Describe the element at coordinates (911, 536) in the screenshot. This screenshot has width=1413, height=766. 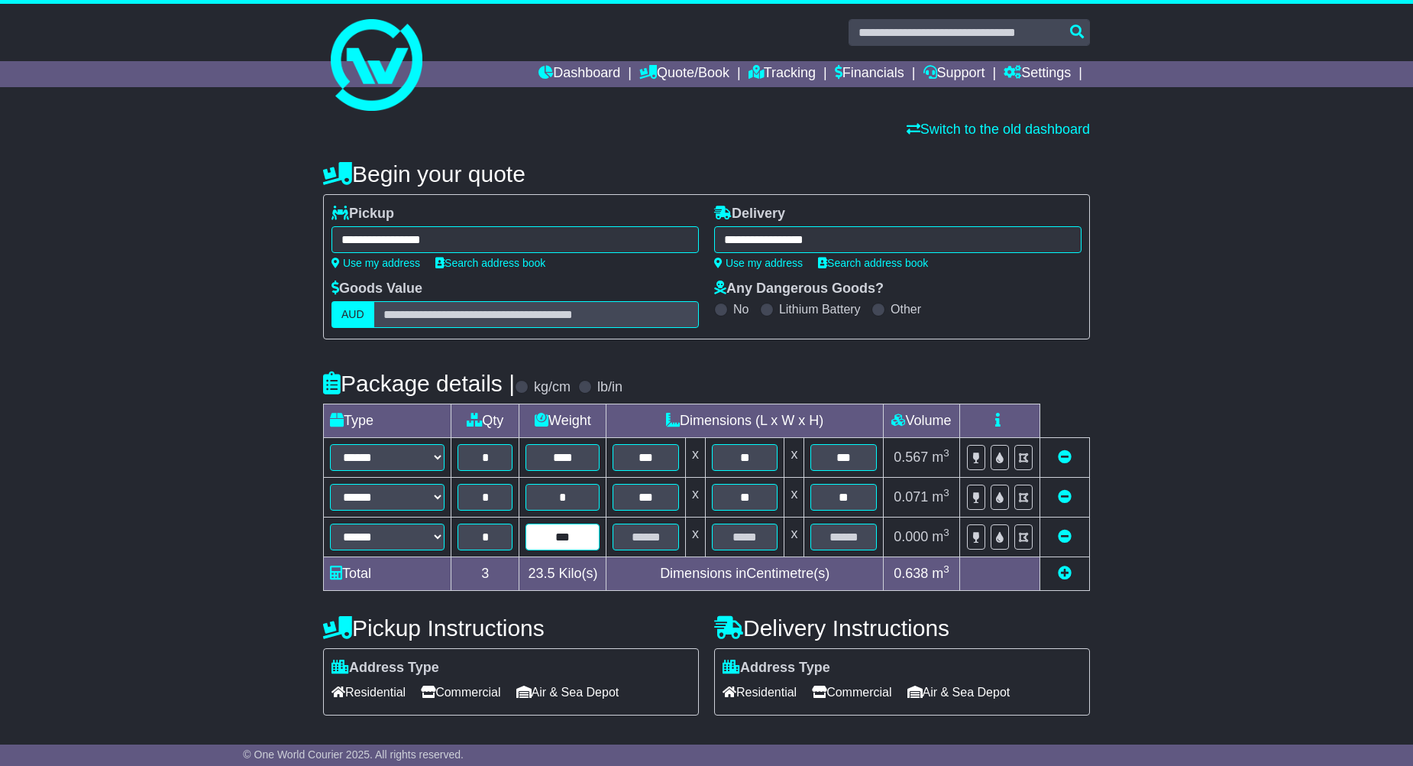
I see `span: 0.000` at that location.